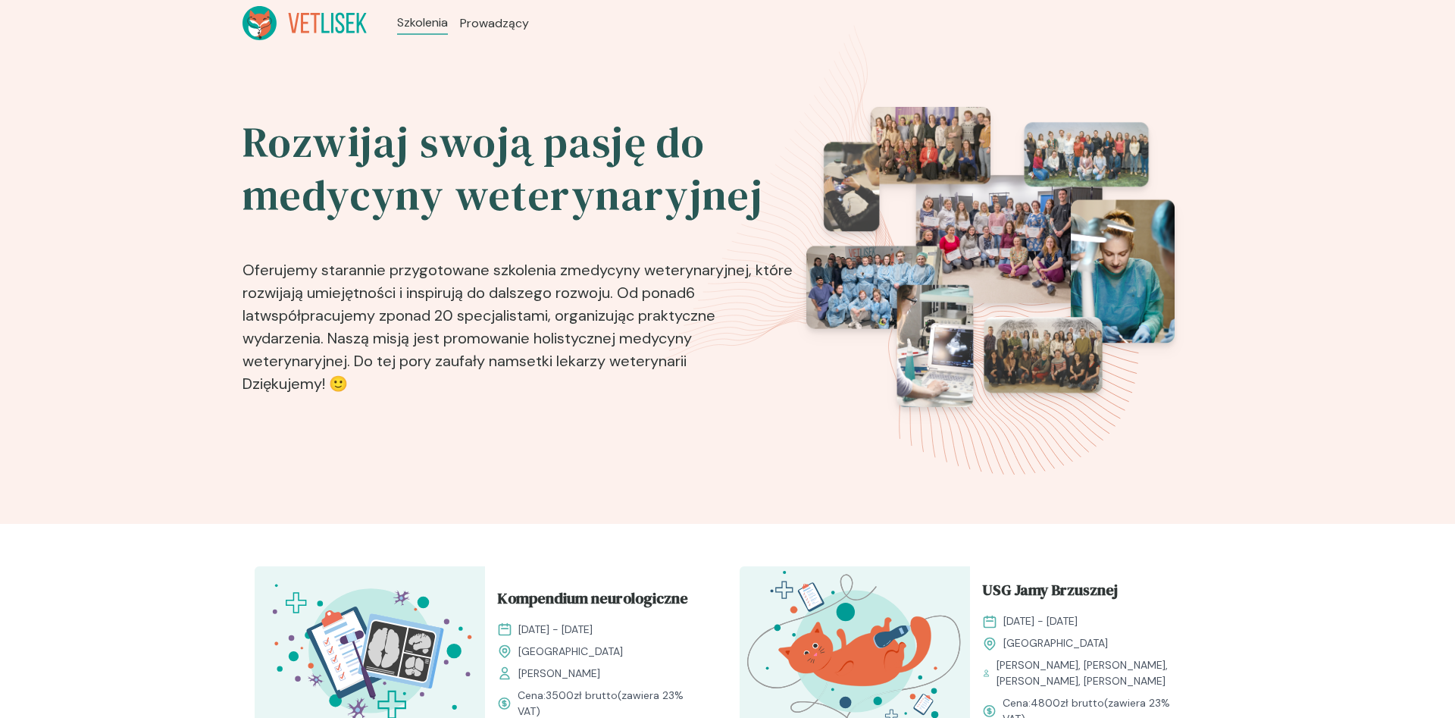 This screenshot has width=1455, height=718. I want to click on a: Prowadzący, so click(494, 23).